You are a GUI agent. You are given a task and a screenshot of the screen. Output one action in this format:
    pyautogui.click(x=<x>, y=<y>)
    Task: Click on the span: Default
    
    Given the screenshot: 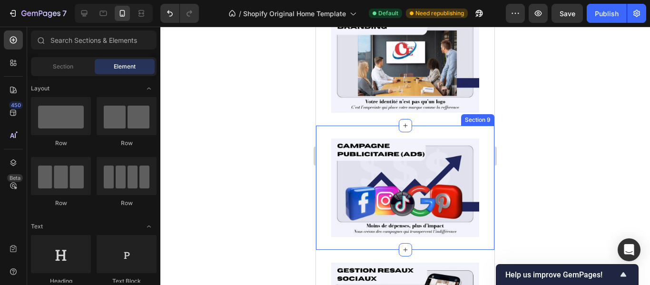 What is the action you would take?
    pyautogui.click(x=388, y=13)
    